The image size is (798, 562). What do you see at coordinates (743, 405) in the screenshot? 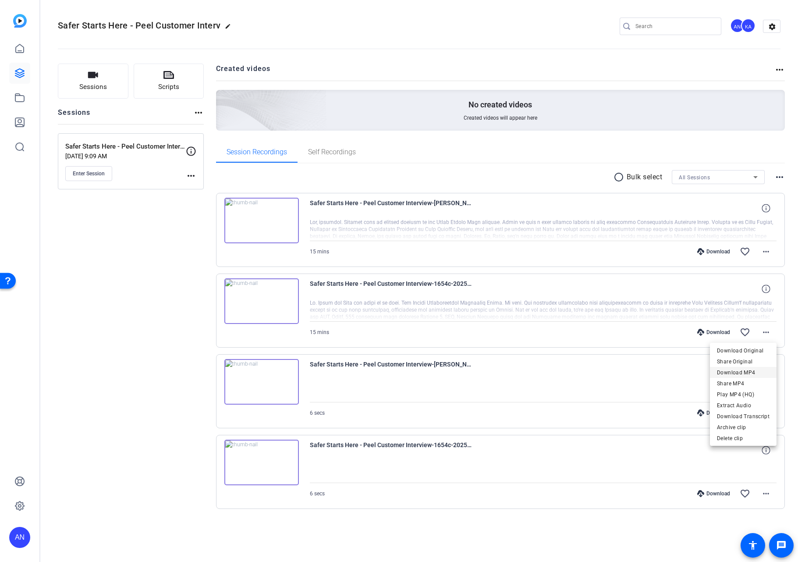
I see `span: Extract Audio` at bounding box center [743, 405].